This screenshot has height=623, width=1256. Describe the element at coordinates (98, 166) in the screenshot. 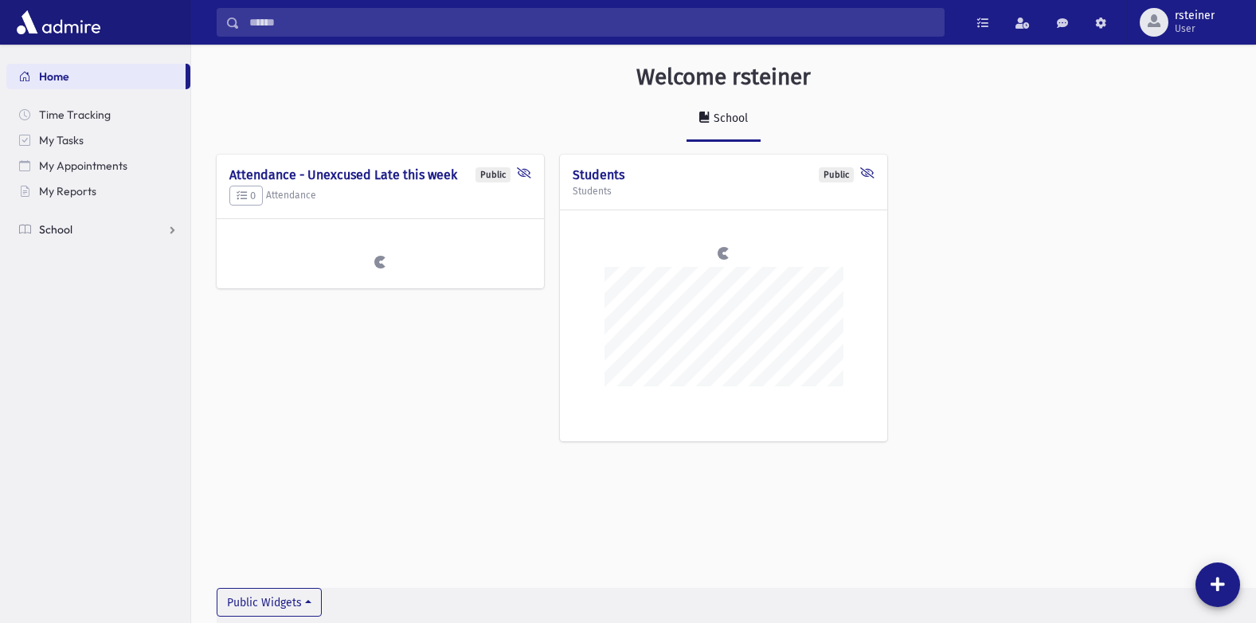

I see `a: My Appointments` at that location.